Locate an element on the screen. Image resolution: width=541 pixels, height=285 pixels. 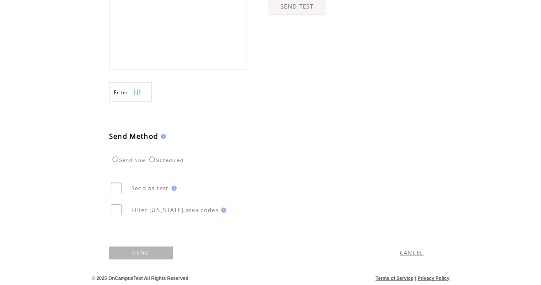
span: Show filters is located at coordinates (122, 92).